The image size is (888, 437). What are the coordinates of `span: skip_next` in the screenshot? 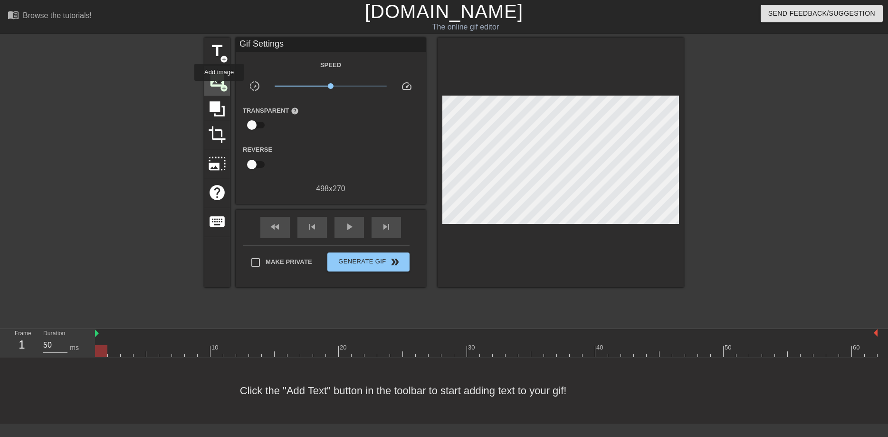 It's located at (386, 227).